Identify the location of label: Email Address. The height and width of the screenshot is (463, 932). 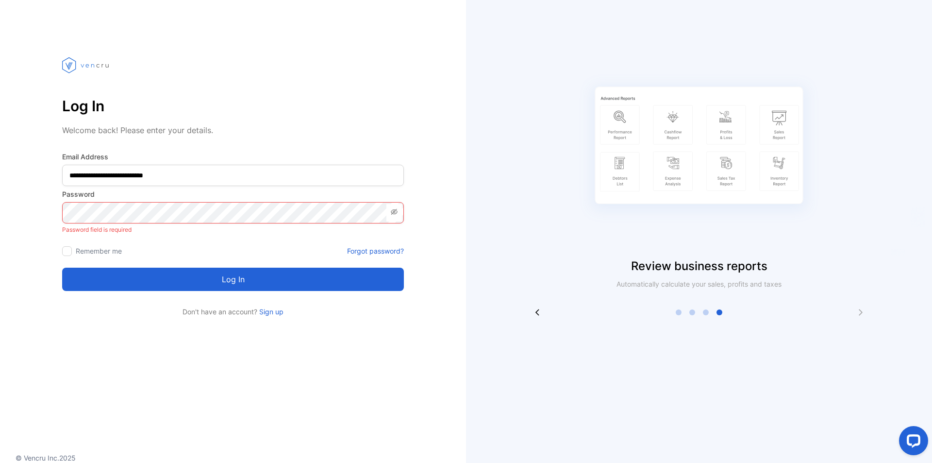
(233, 156).